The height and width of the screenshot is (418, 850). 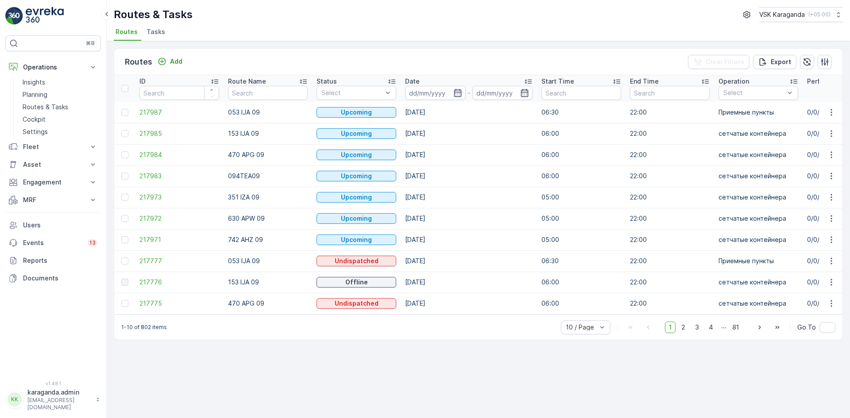 What do you see at coordinates (179, 112) in the screenshot?
I see `span: 217987` at bounding box center [179, 112].